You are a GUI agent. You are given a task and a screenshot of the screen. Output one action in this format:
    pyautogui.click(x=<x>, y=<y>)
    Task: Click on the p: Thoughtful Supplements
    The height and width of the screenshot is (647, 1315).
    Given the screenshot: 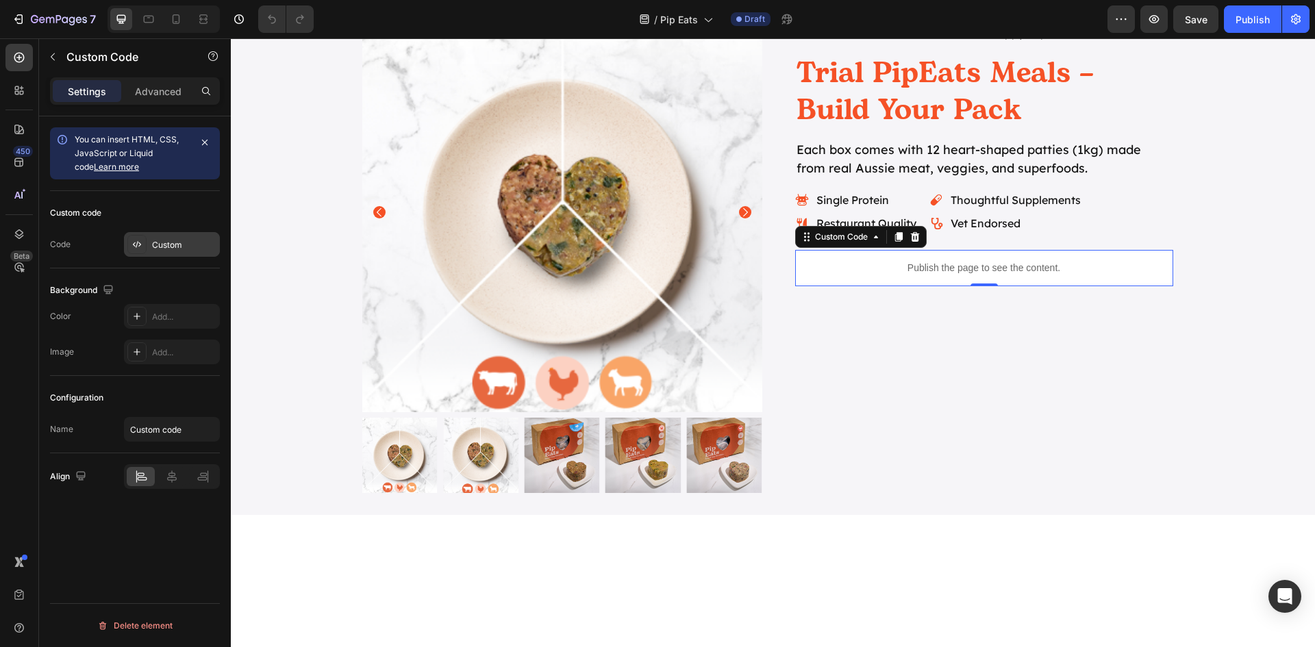 What is the action you would take?
    pyautogui.click(x=785, y=162)
    